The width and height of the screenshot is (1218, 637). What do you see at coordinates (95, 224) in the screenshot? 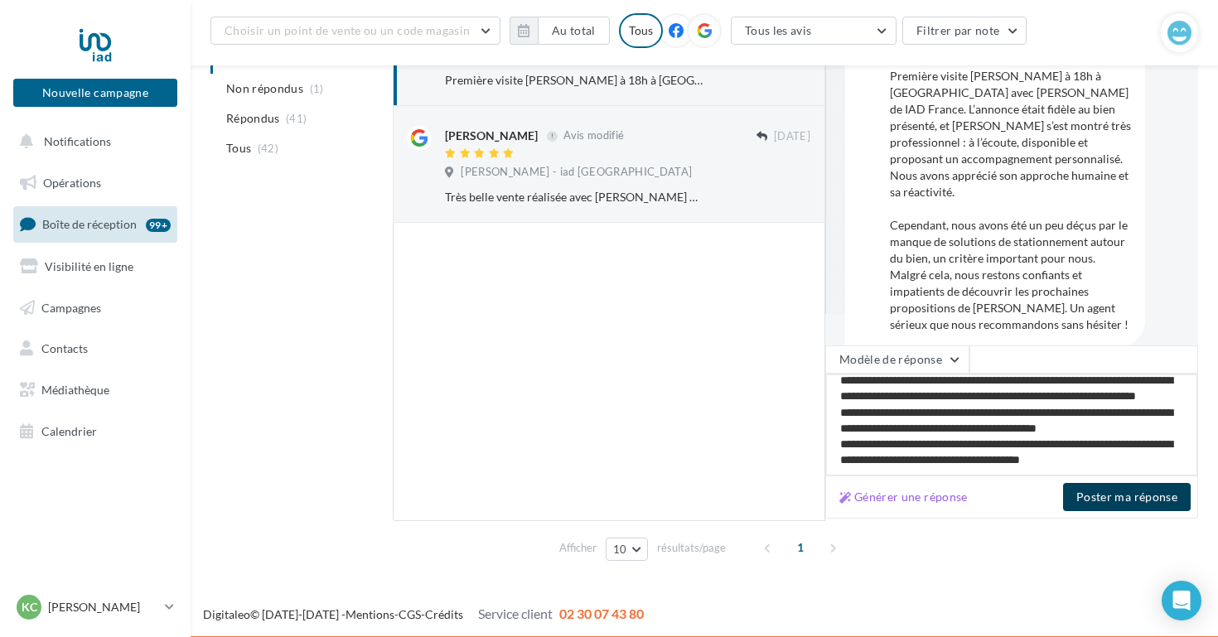
I see `a: Boîte de réception99+` at bounding box center [95, 224].